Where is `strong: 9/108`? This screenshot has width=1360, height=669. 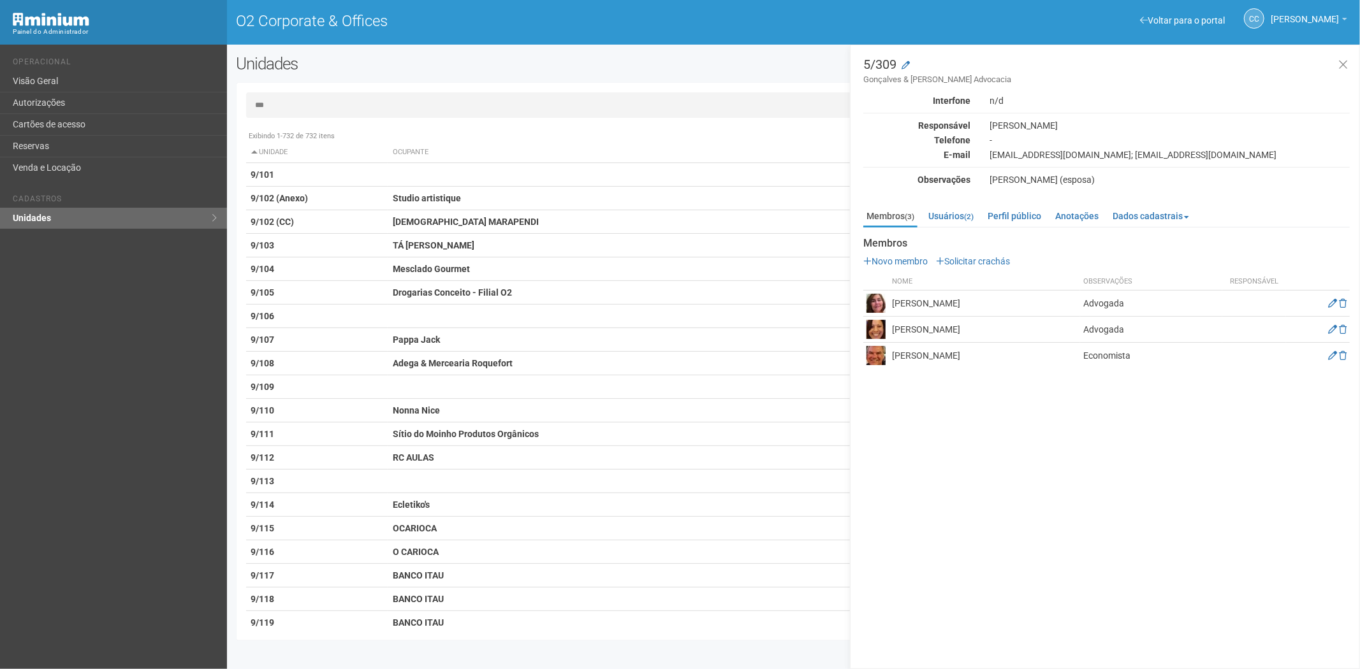
strong: 9/108 is located at coordinates (263, 363).